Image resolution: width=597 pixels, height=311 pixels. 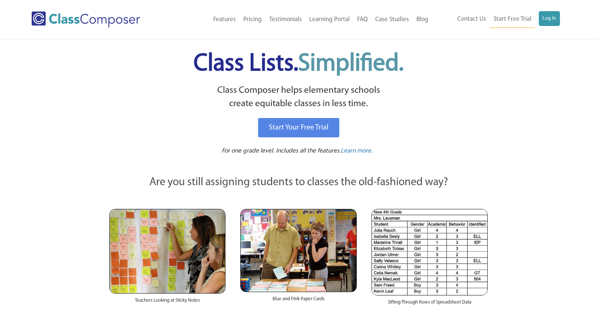 I want to click on a: Testimonials, so click(x=285, y=20).